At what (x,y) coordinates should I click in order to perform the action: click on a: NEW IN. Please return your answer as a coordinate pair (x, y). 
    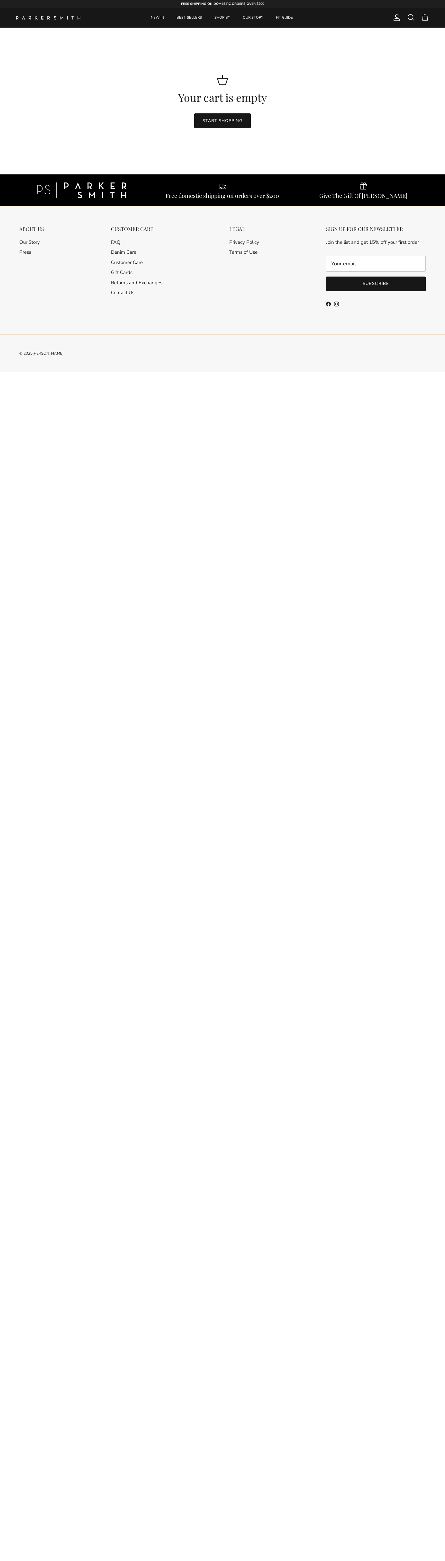
    Looking at the image, I should click on (157, 18).